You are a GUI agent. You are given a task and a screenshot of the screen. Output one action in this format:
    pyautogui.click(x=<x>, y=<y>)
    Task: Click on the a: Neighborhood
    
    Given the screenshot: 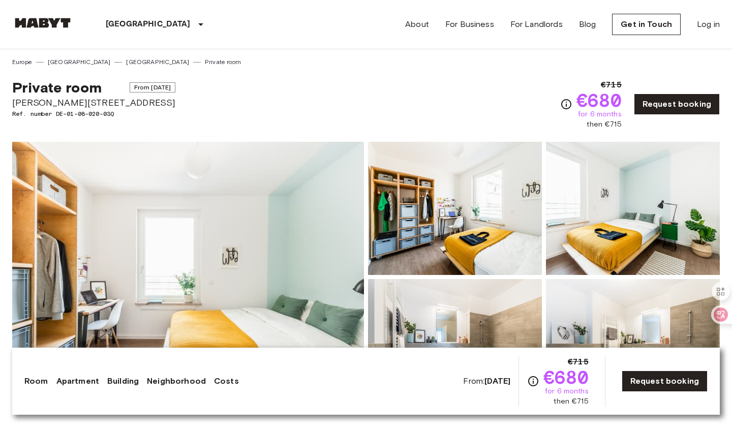 What is the action you would take?
    pyautogui.click(x=176, y=381)
    